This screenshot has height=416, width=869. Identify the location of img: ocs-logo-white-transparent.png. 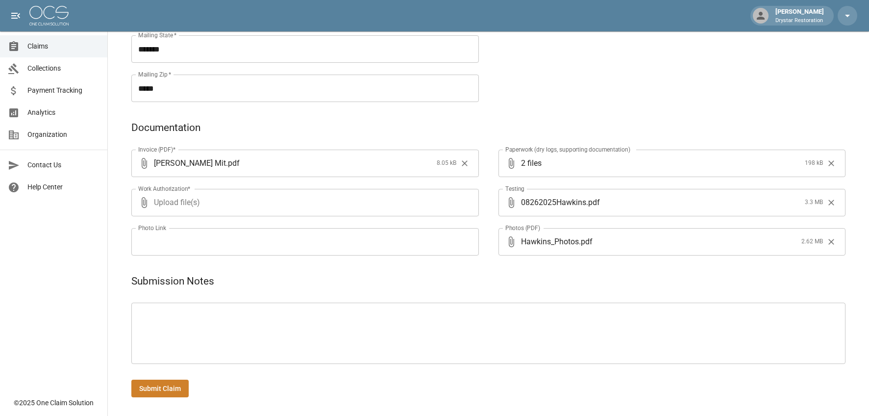
(49, 16).